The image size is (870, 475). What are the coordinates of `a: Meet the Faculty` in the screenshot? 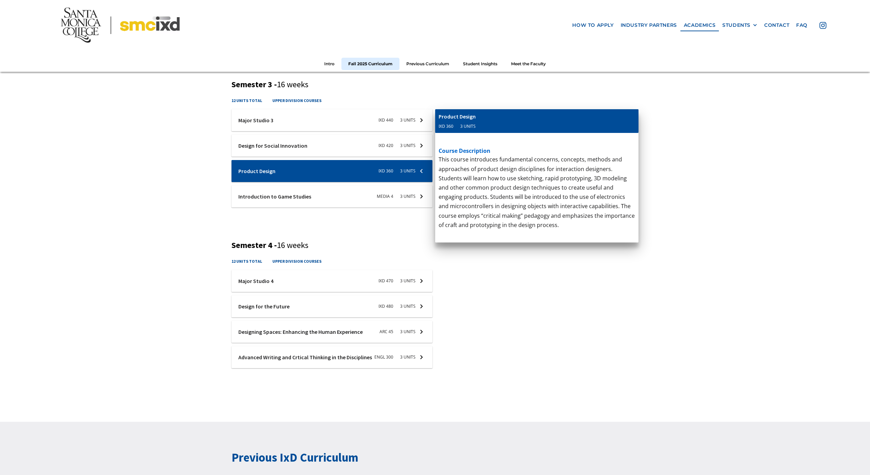 It's located at (528, 64).